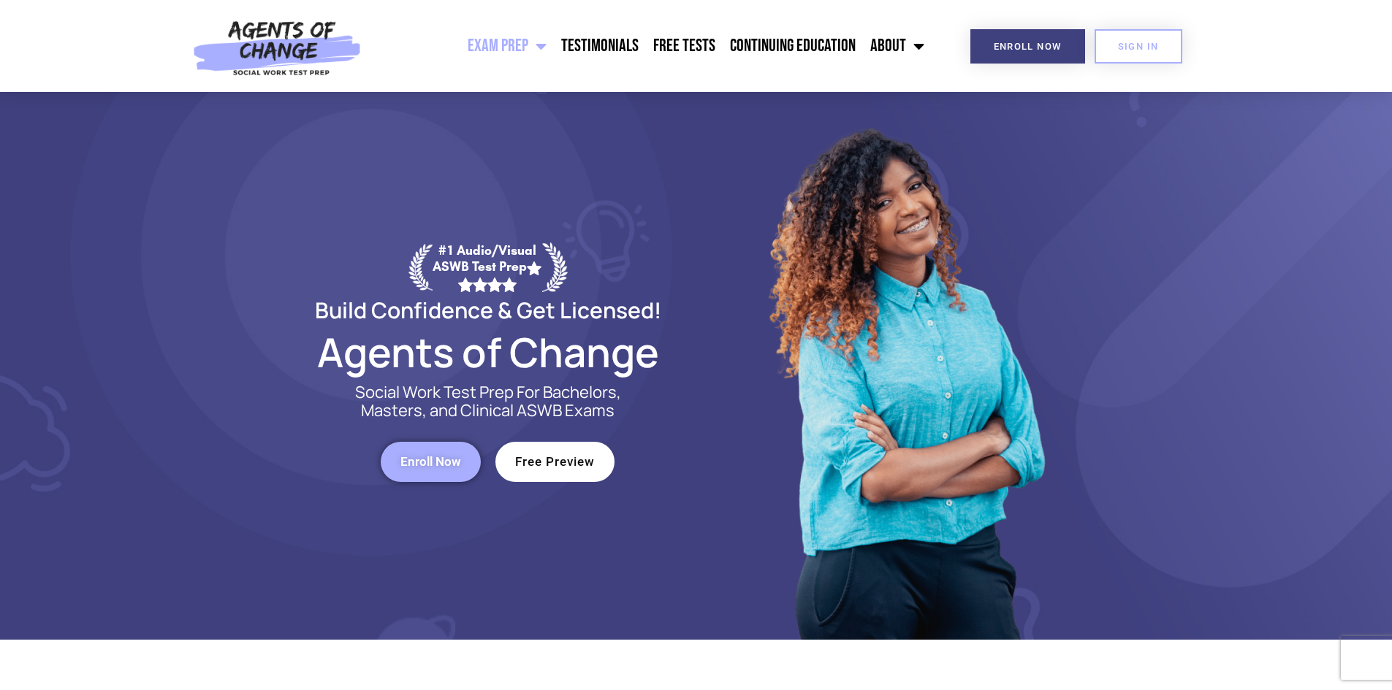 The width and height of the screenshot is (1392, 690). Describe the element at coordinates (600, 46) in the screenshot. I see `a: Testimonials` at that location.